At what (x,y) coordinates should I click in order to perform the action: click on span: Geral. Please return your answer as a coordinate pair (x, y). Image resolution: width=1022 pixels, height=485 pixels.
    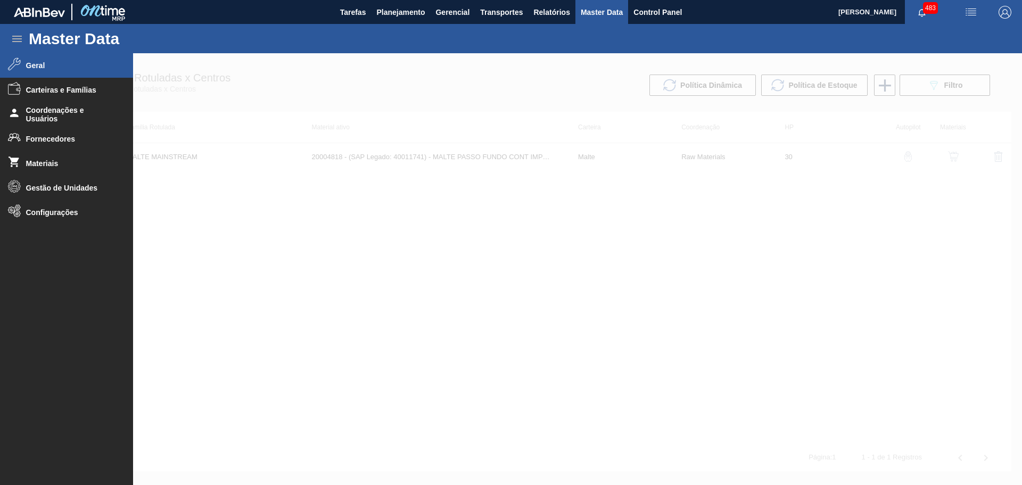
    Looking at the image, I should click on (70, 65).